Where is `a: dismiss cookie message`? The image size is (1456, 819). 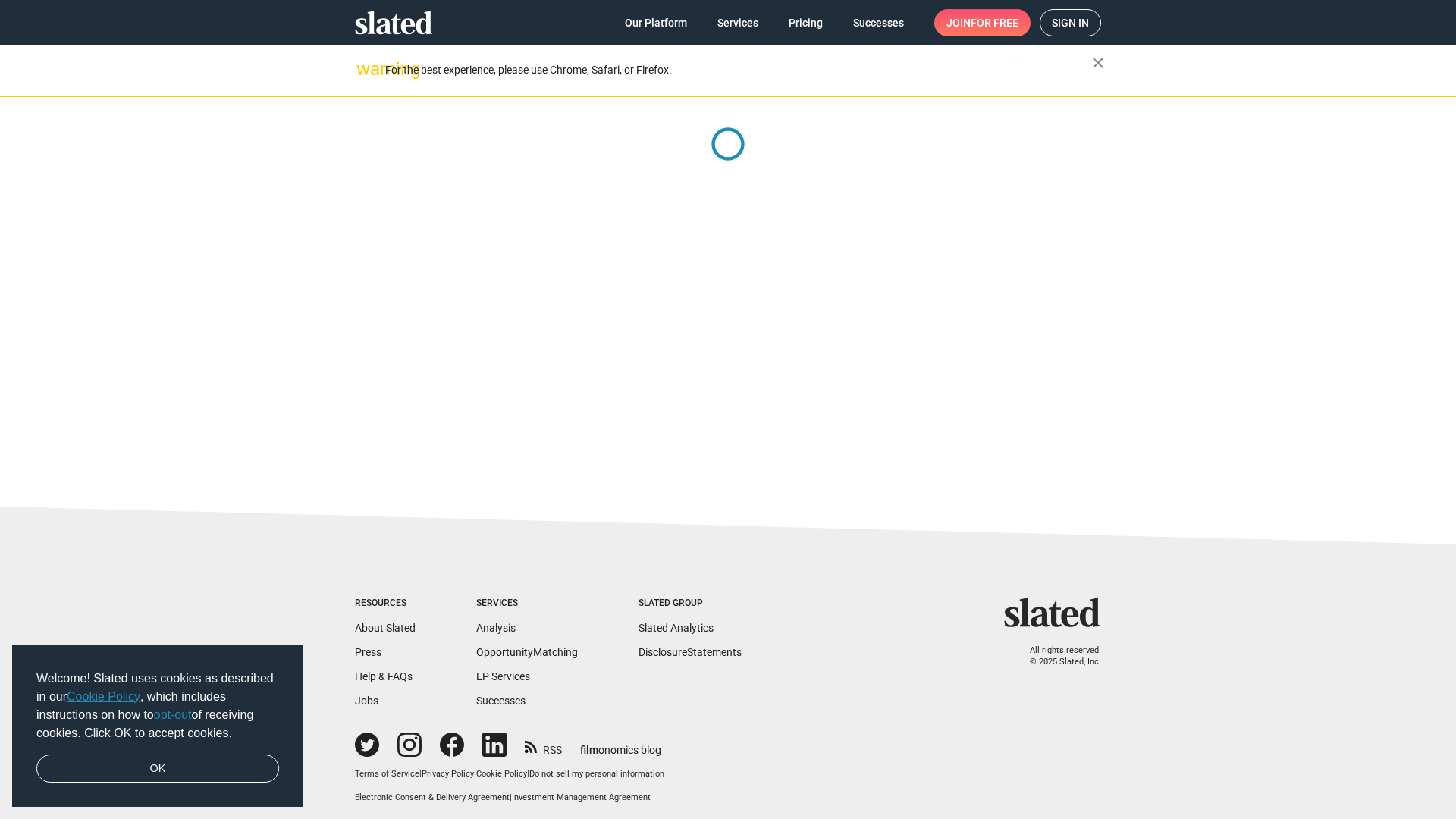
a: dismiss cookie message is located at coordinates (158, 769).